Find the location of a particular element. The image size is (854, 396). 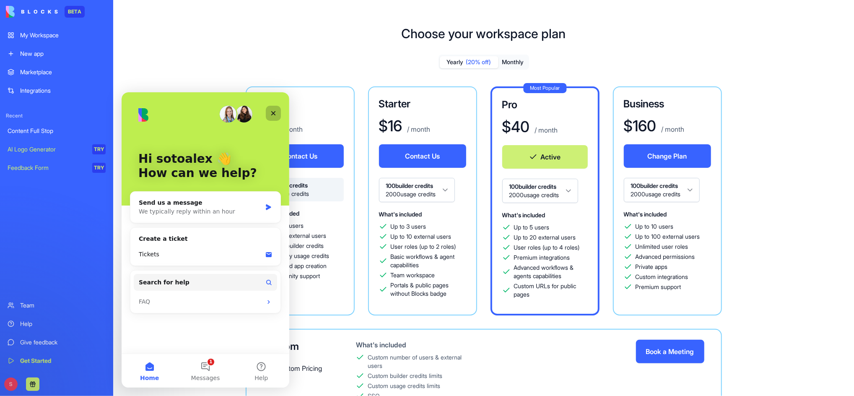

img: Profile image for Shelly is located at coordinates (122, 22).